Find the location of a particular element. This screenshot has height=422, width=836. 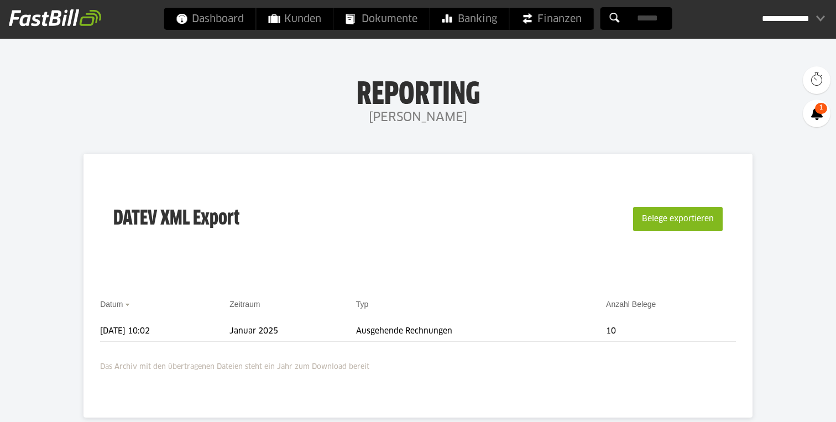

button: Belege exportieren is located at coordinates (678, 219).